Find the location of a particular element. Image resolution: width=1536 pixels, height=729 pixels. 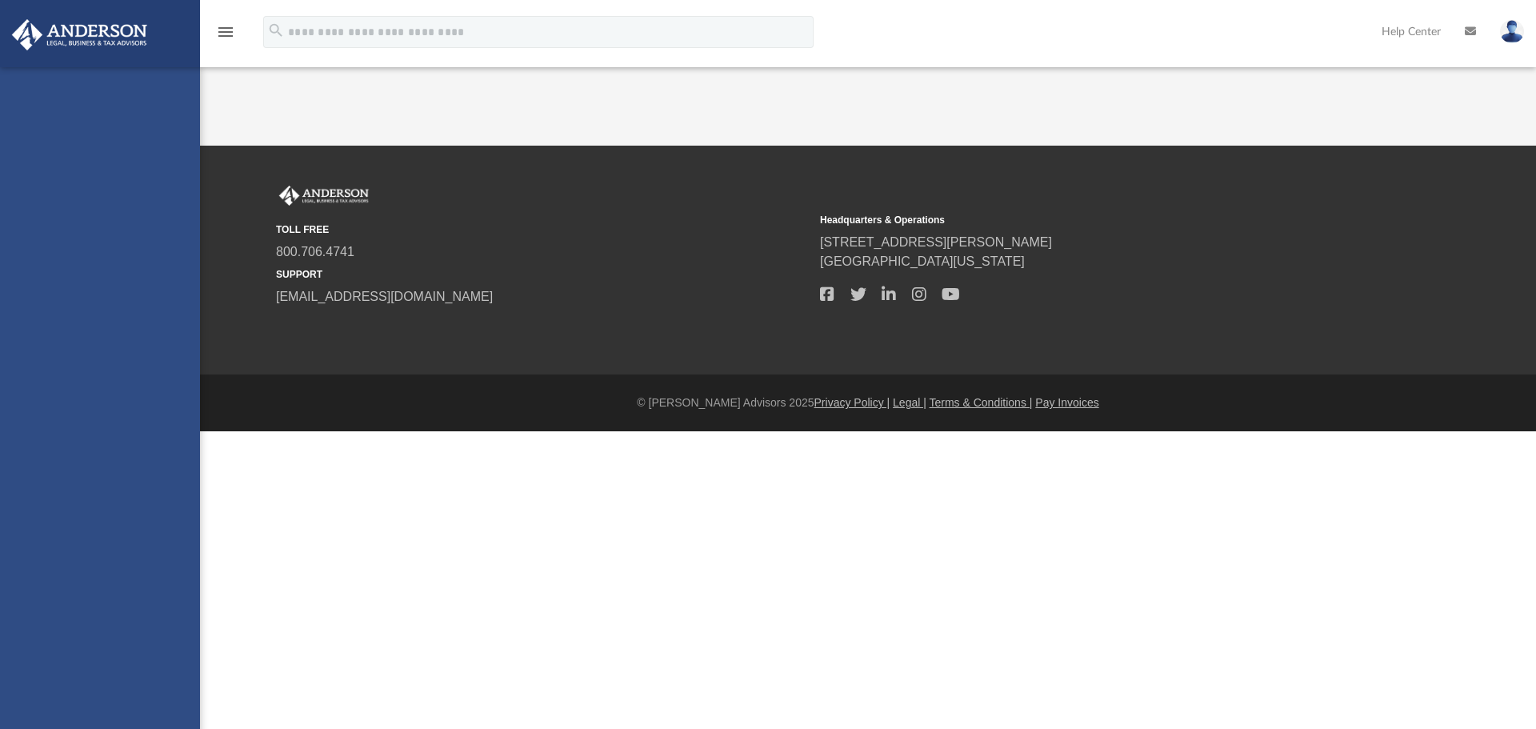

a: Pay Invoices is located at coordinates (1067, 402).